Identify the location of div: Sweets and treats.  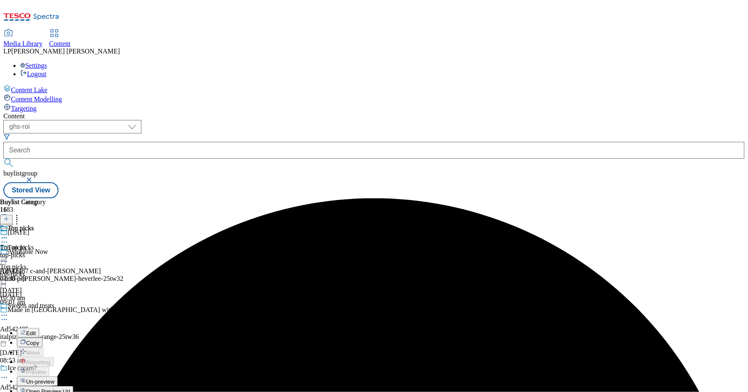
(31, 305).